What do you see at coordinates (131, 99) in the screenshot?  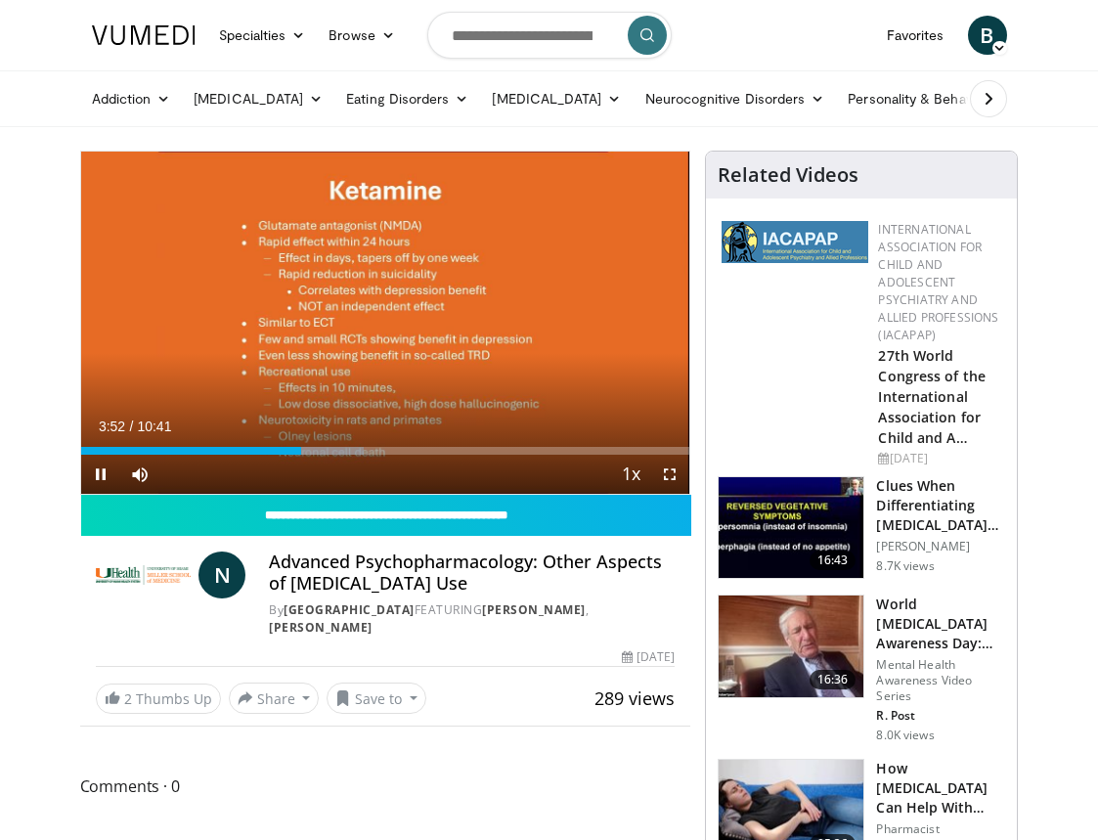 I see `a: Addiction` at bounding box center [131, 99].